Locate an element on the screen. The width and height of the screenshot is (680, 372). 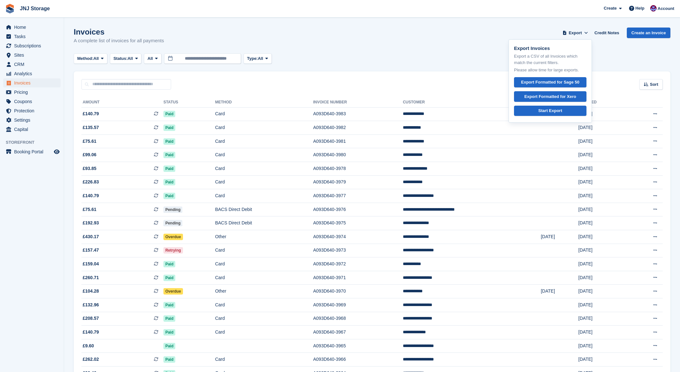
span: Tasks is located at coordinates (33, 37).